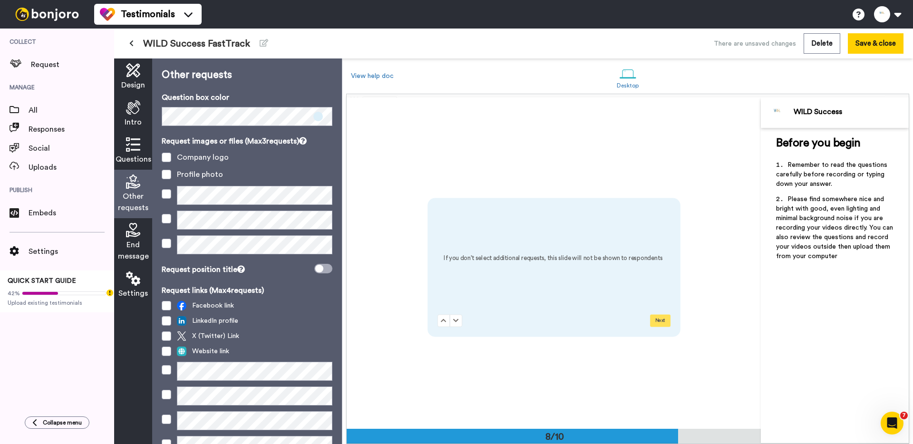  Describe the element at coordinates (203, 351) in the screenshot. I see `span: Website link` at that location.